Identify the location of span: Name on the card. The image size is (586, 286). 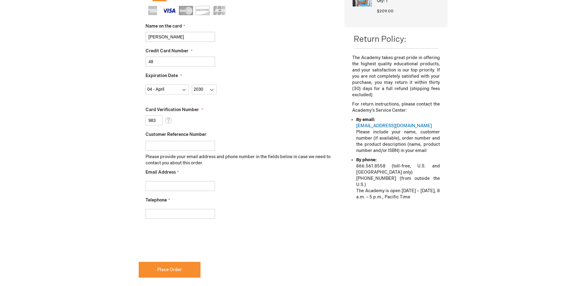
(164, 26).